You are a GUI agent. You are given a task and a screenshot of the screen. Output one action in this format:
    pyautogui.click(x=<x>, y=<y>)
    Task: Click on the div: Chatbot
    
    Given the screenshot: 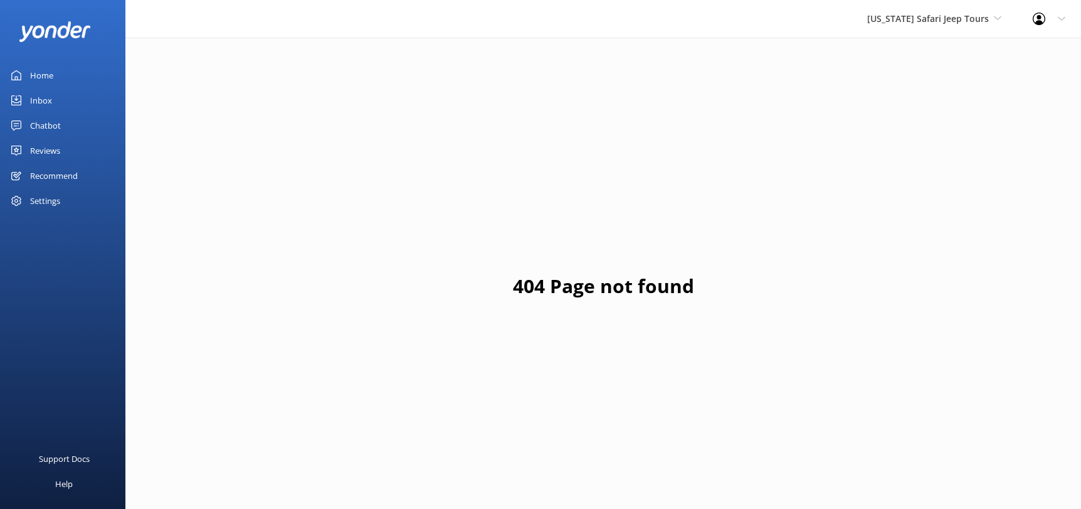 What is the action you would take?
    pyautogui.click(x=45, y=125)
    